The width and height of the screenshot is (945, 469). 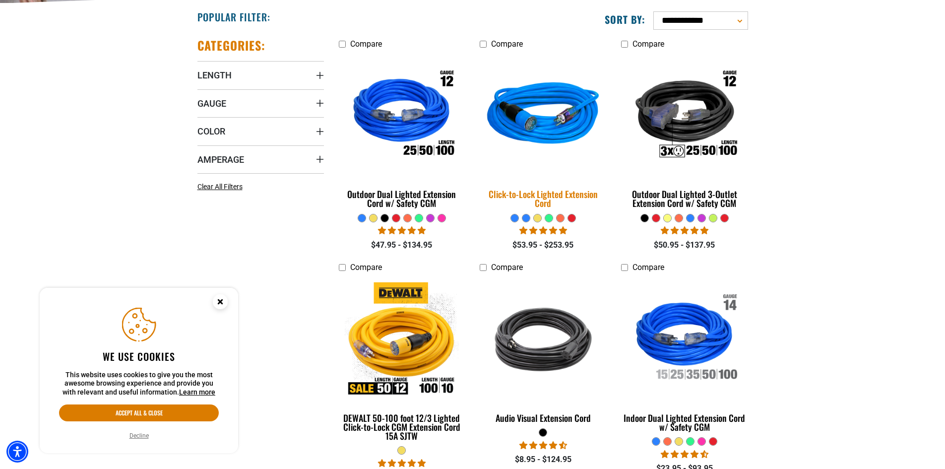 I want to click on summary: Gauge, so click(x=261, y=103).